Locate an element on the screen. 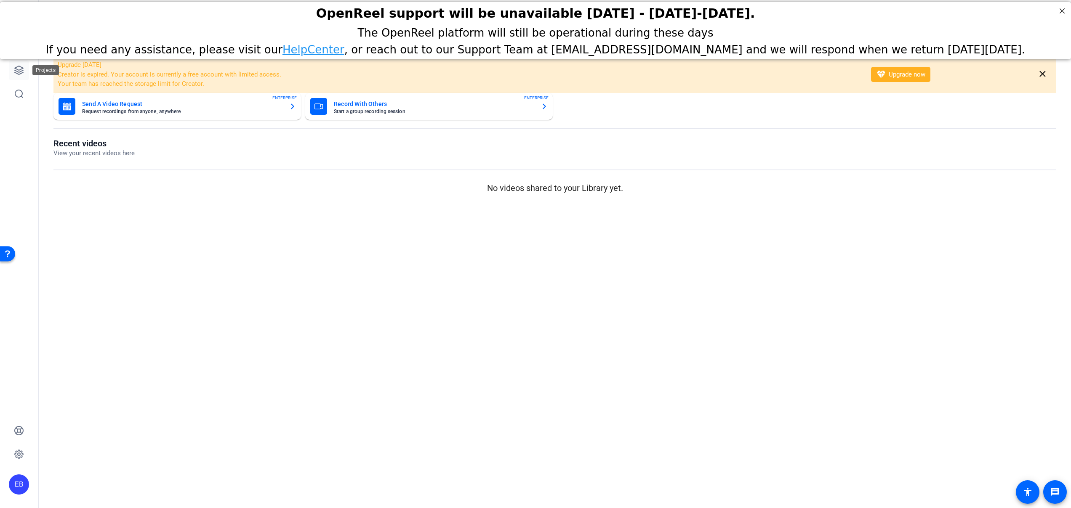  mat-icon: close is located at coordinates (1042, 74).